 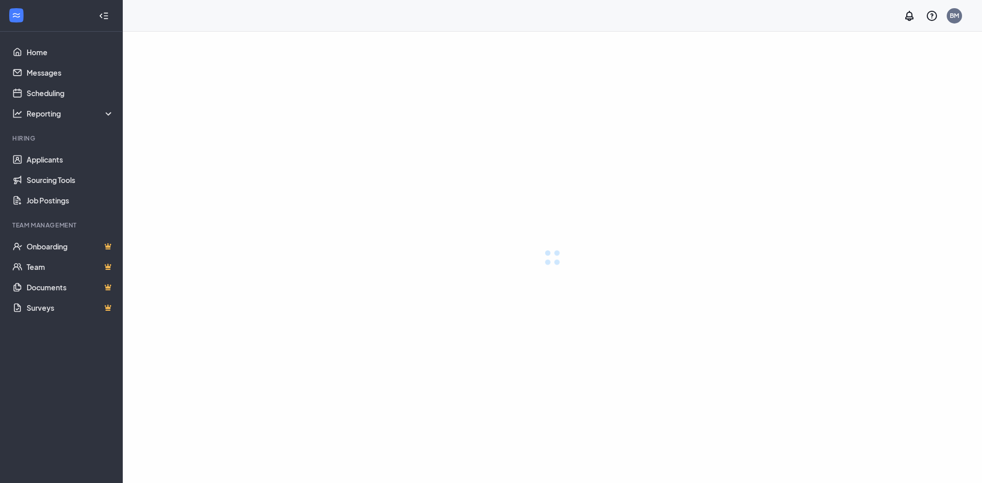 I want to click on div: BM, so click(x=955, y=15).